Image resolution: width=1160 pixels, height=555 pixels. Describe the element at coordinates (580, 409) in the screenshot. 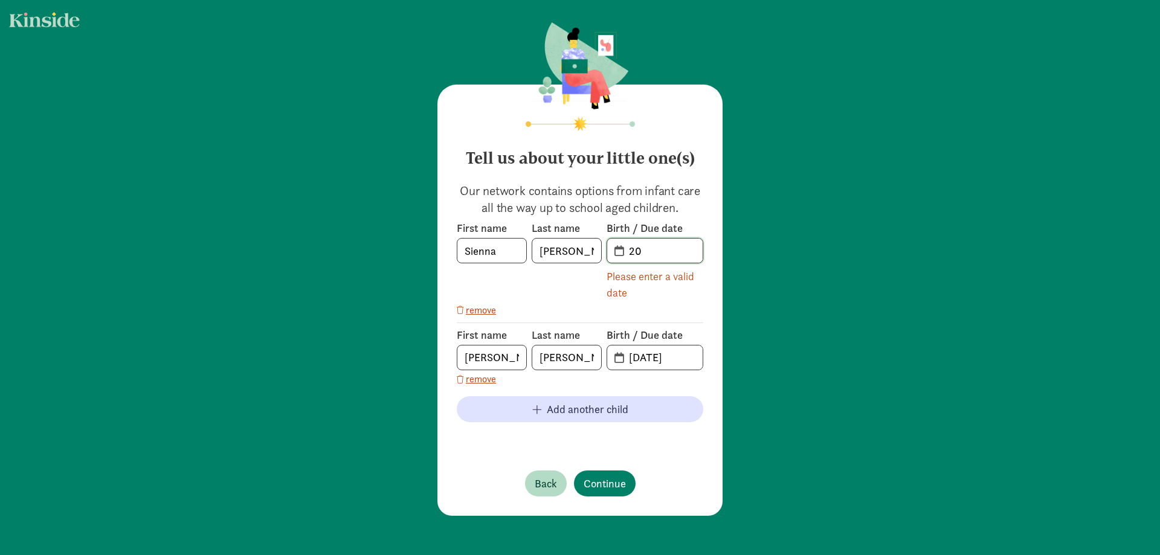

I see `button: Add another child` at that location.